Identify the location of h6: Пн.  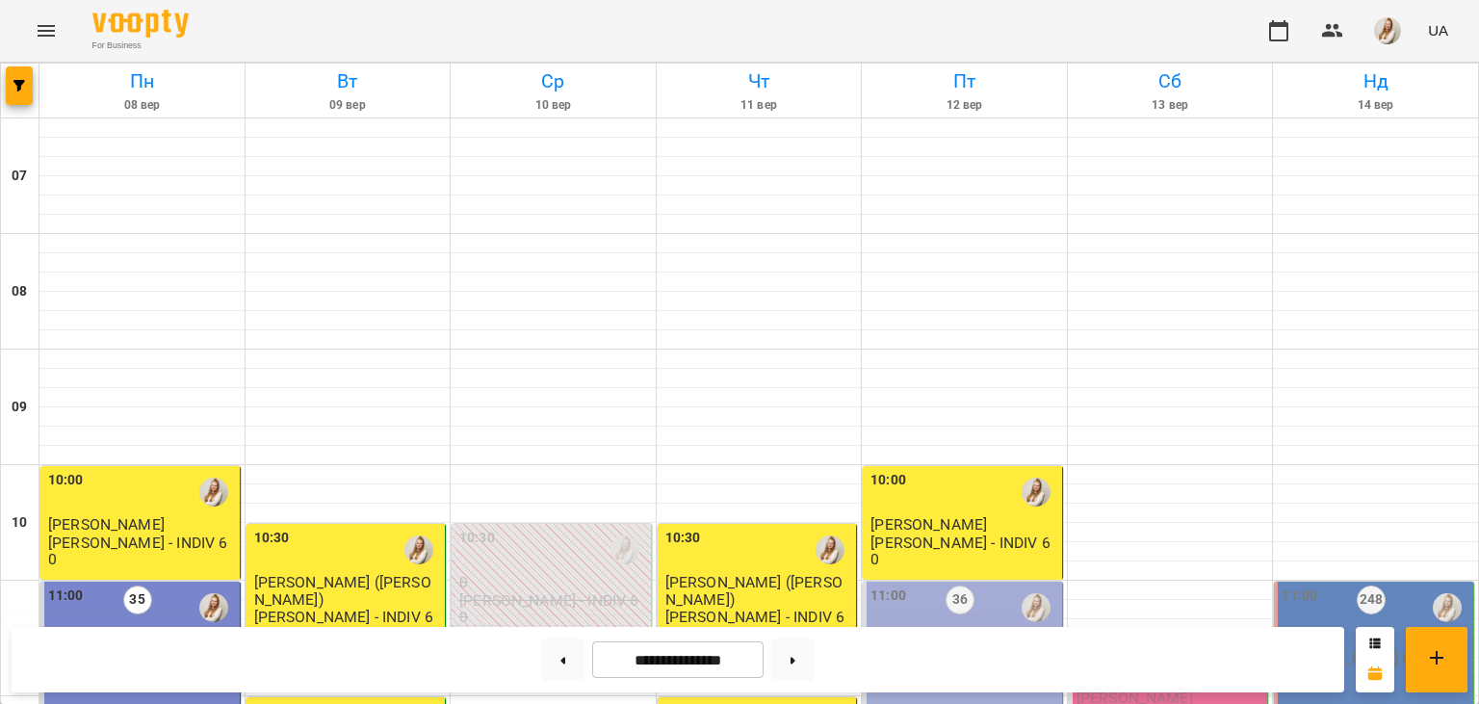
(142, 81).